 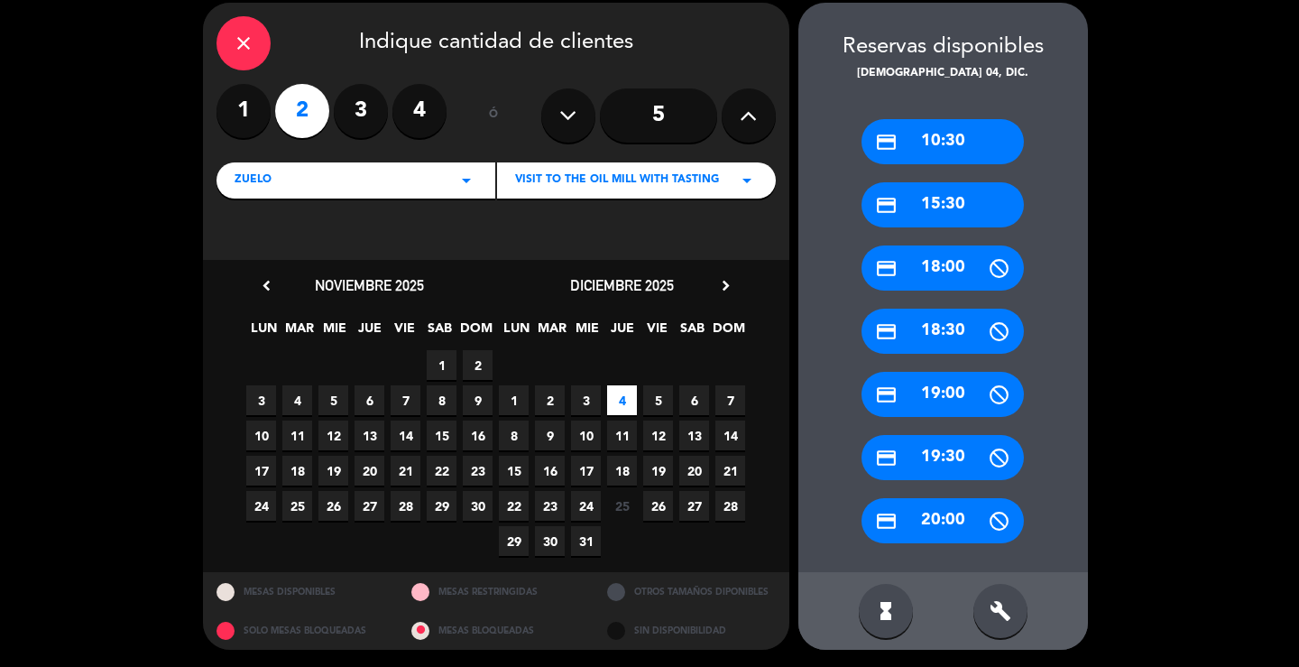 I want to click on div: SIN DISPONIBILIDAD, so click(x=691, y=630).